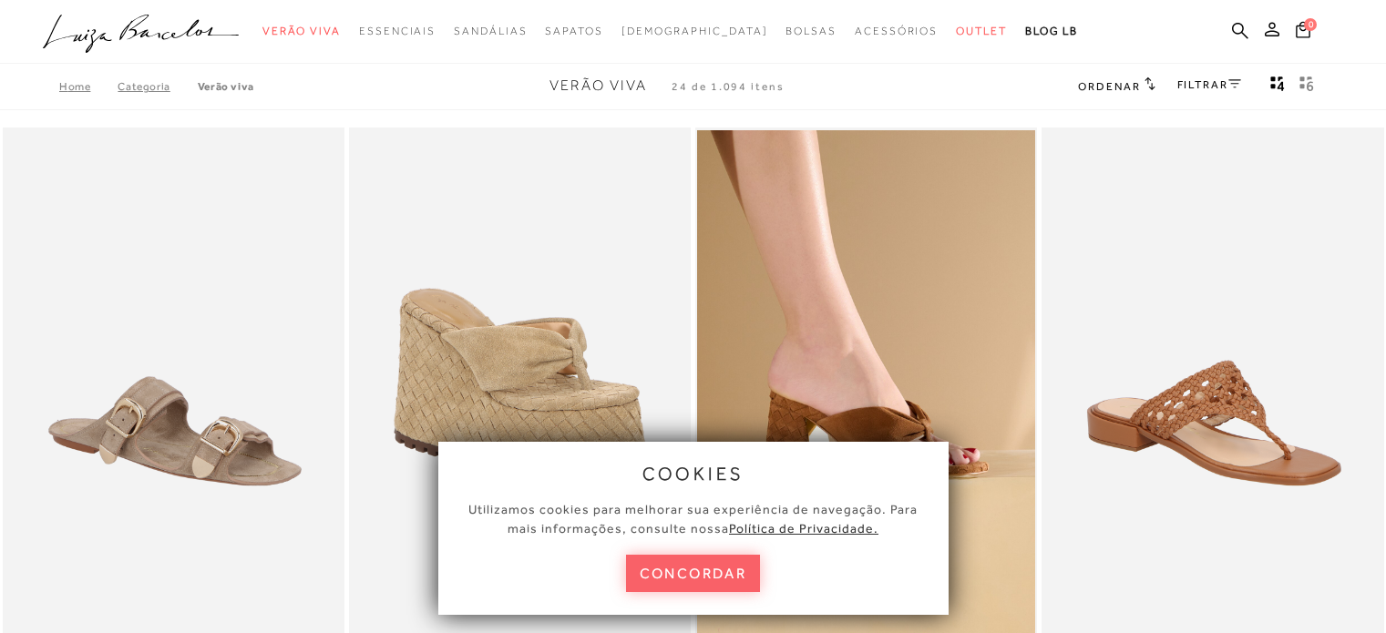 The image size is (1386, 633). Describe the element at coordinates (88, 87) in the screenshot. I see `a: Home` at that location.